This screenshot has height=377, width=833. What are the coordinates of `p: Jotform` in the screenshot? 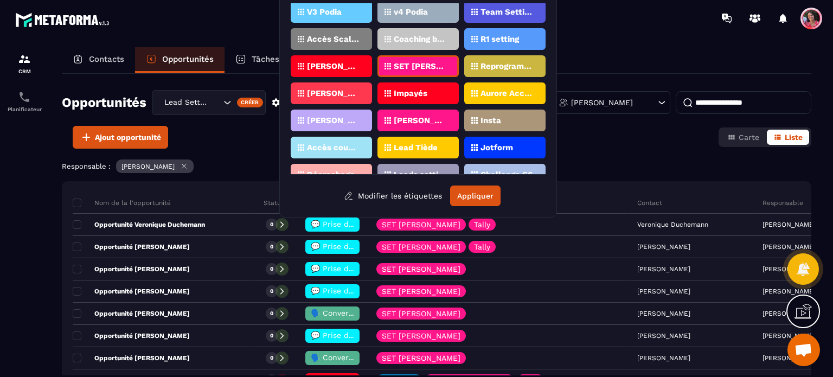 It's located at (497, 148).